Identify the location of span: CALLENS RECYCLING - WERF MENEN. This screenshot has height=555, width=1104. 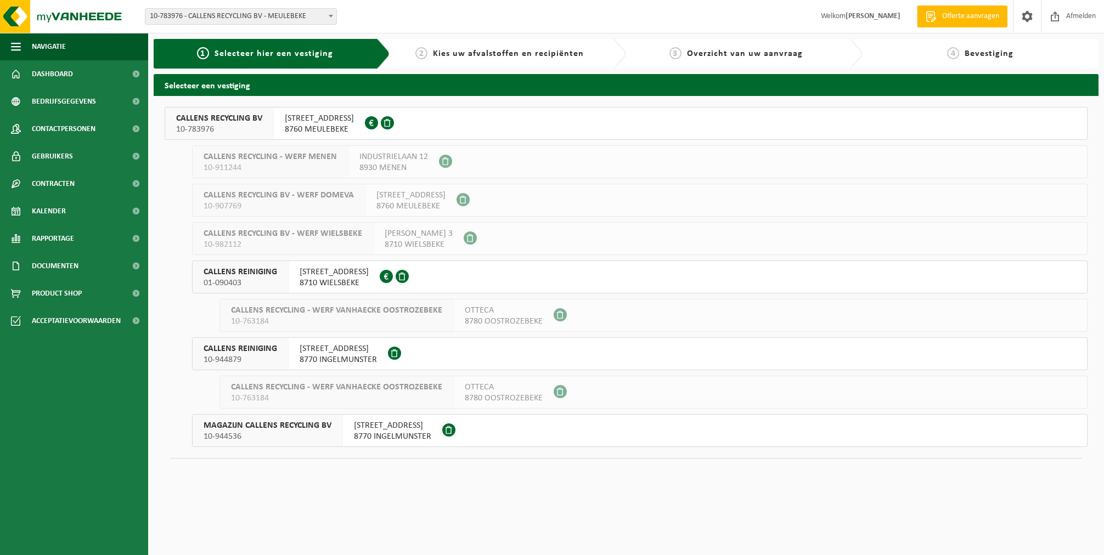
(270, 157).